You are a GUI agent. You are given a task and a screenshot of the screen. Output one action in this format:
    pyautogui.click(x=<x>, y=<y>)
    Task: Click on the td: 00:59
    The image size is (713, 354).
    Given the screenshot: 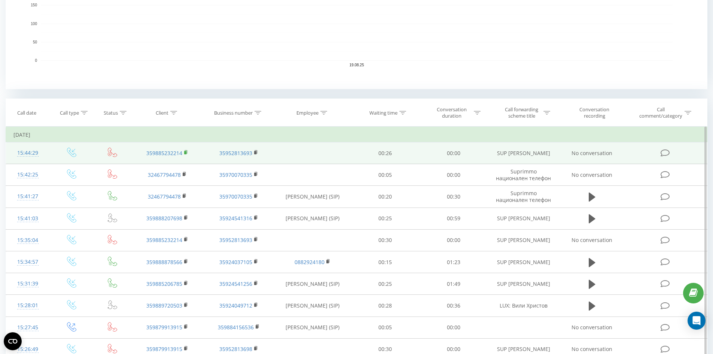 What is the action you would take?
    pyautogui.click(x=454, y=218)
    